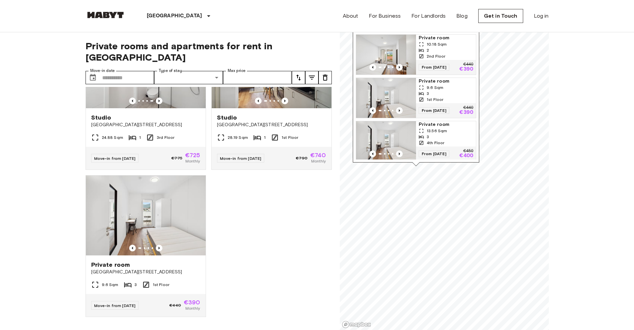 Image resolution: width=634 pixels, height=330 pixels. What do you see at coordinates (416, 98) in the screenshot?
I see `a: Marketing picture of unit AT-21-001-006-02Previous imagePrevious imagePrivate room9.6 Sqm31st Flo...` at bounding box center [416, 98].